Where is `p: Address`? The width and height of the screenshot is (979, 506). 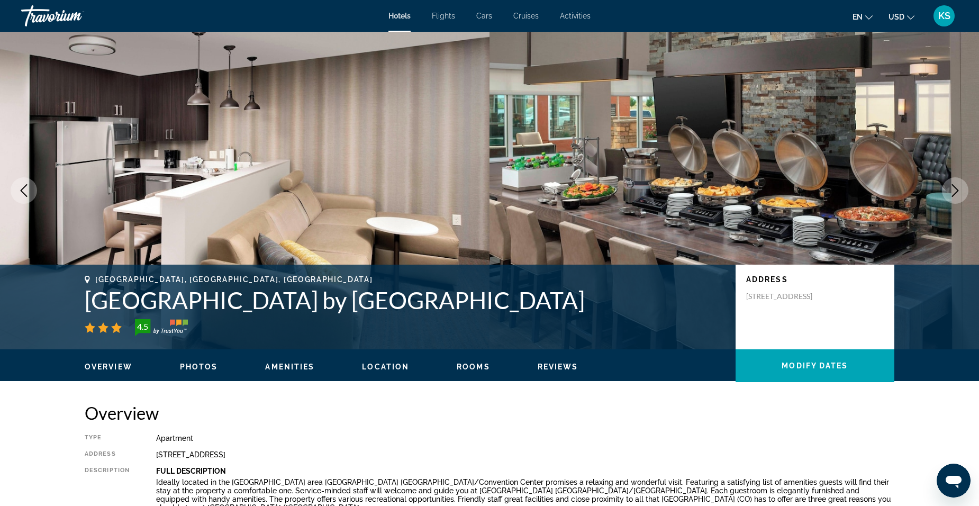
p: Address is located at coordinates (815, 279).